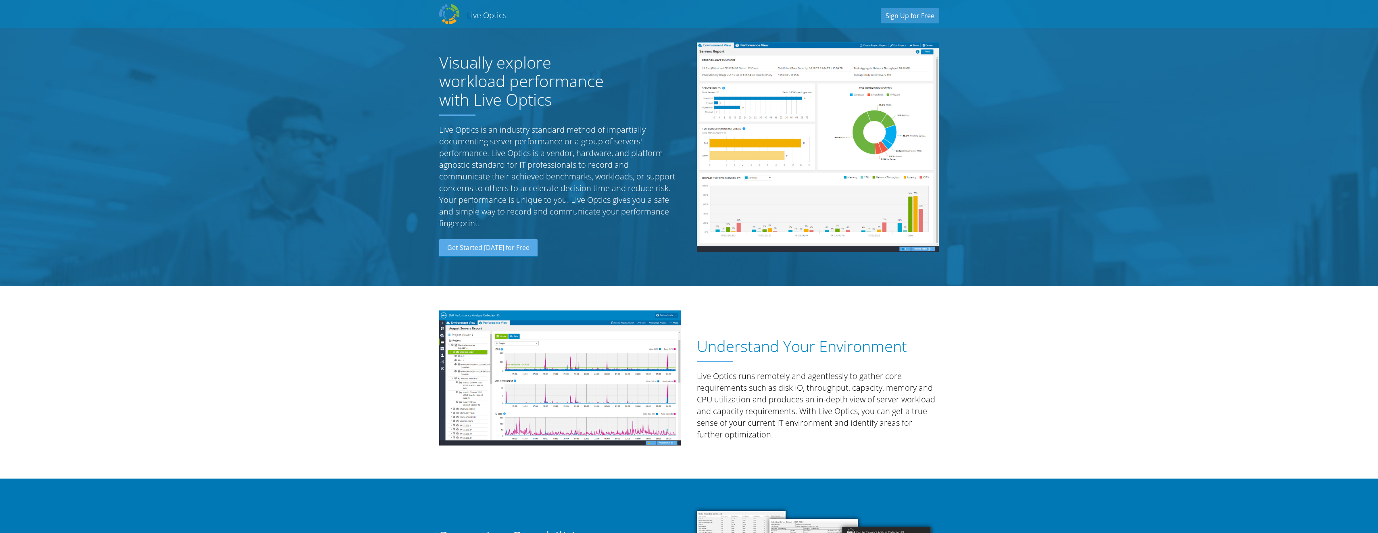  What do you see at coordinates (530, 81) in the screenshot?
I see `h1: Visually explore workload performance with Live Optics` at bounding box center [530, 81].